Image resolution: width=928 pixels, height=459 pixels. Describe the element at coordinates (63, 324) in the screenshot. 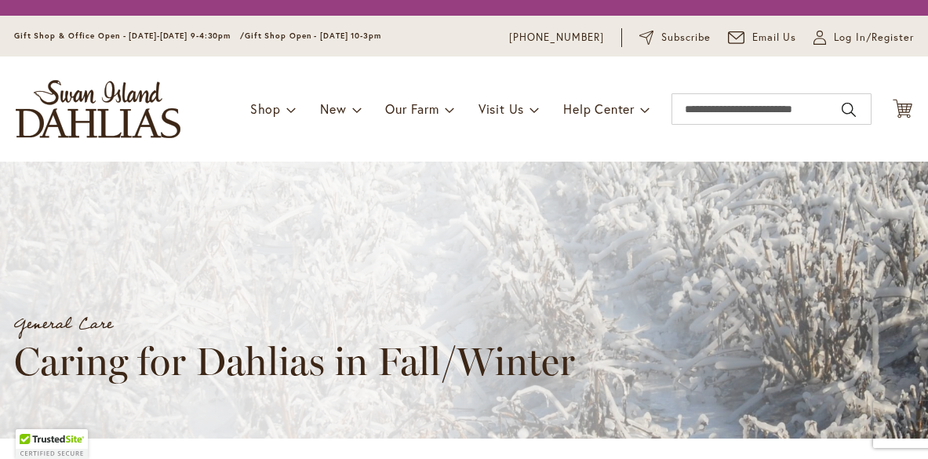

I see `a: General Care` at that location.